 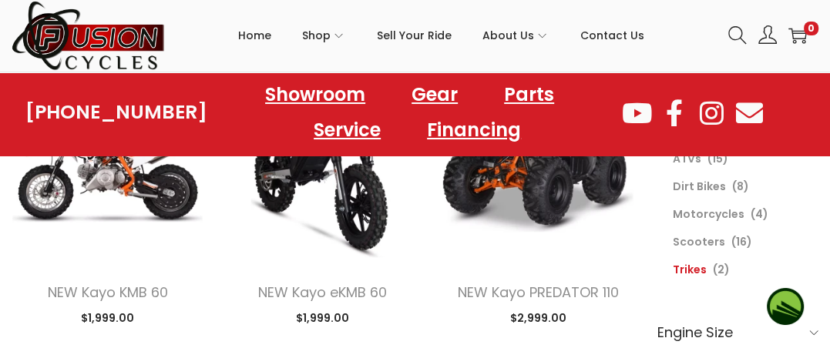 What do you see at coordinates (529, 95) in the screenshot?
I see `a: Parts` at bounding box center [529, 95].